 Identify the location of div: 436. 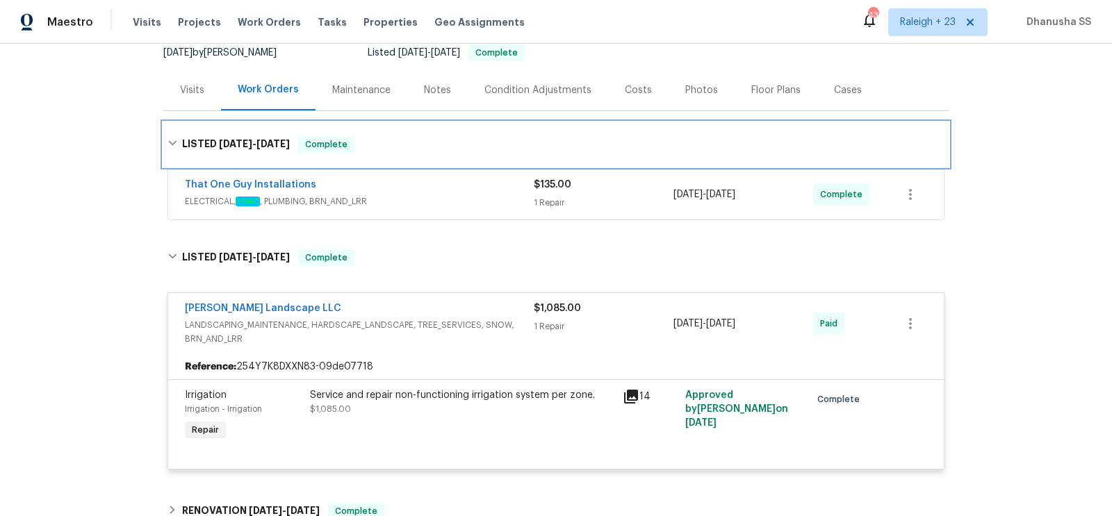
(873, 15).